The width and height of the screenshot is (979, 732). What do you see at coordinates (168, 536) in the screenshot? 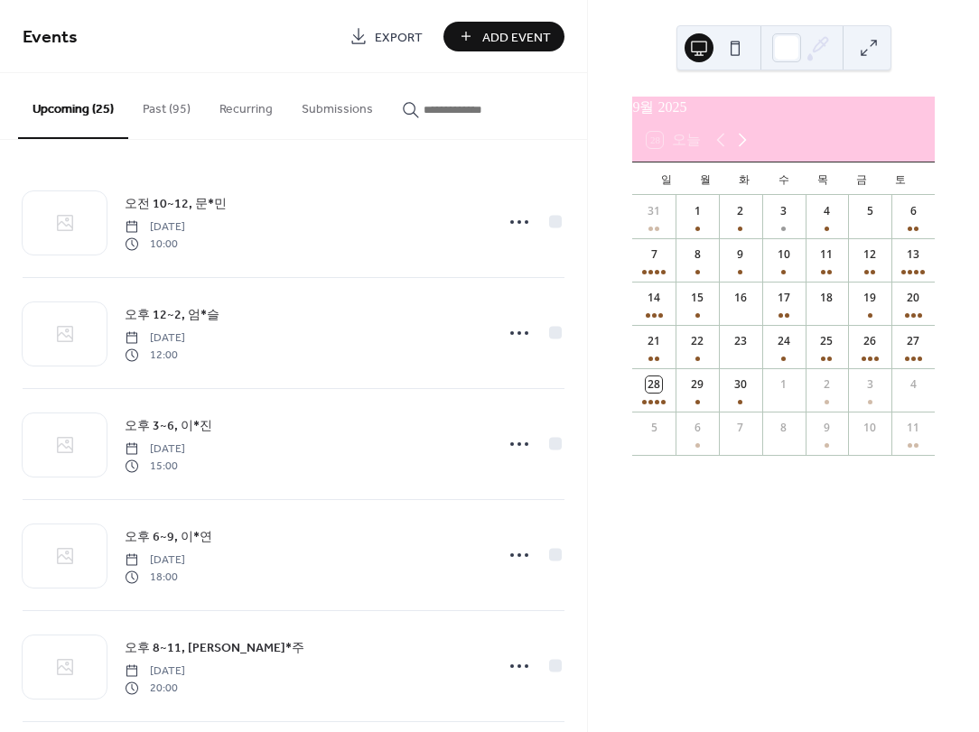
I see `a: 오후 6~9, 이*연` at bounding box center [168, 536].